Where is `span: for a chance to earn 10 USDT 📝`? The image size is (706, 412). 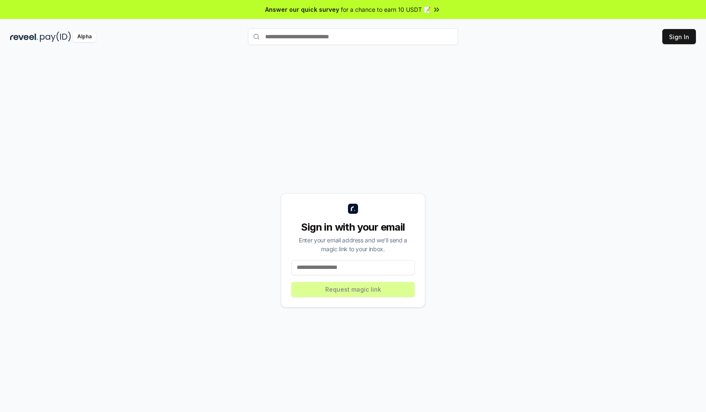
span: for a chance to earn 10 USDT 📝 is located at coordinates (386, 9).